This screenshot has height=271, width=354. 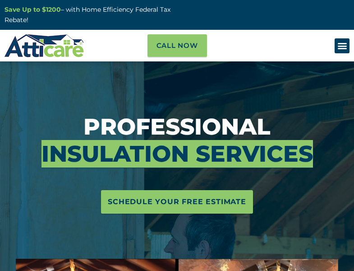 I want to click on div: Menu Toggle, so click(x=342, y=46).